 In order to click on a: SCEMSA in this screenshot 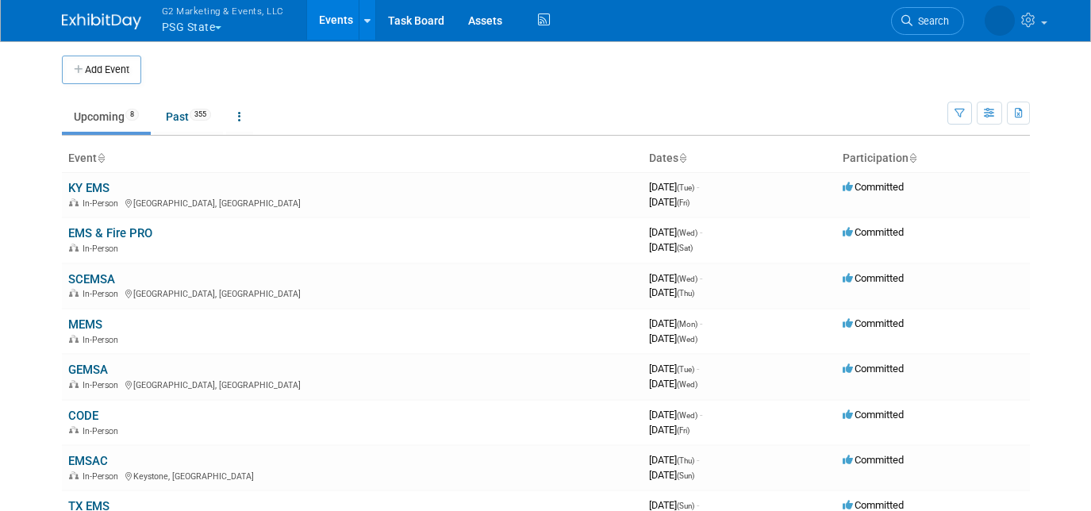, I will do `click(91, 279)`.